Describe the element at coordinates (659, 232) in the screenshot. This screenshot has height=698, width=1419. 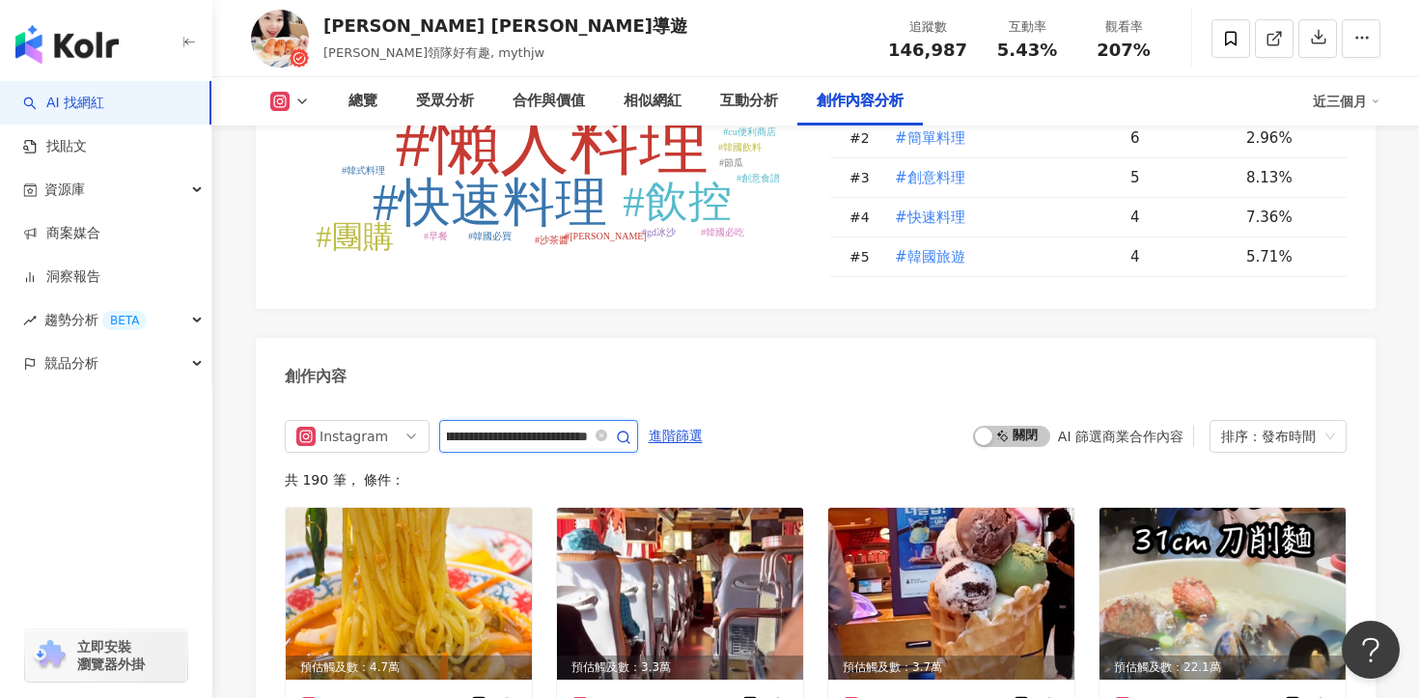
I see `tspan: #gd冰沙` at that location.